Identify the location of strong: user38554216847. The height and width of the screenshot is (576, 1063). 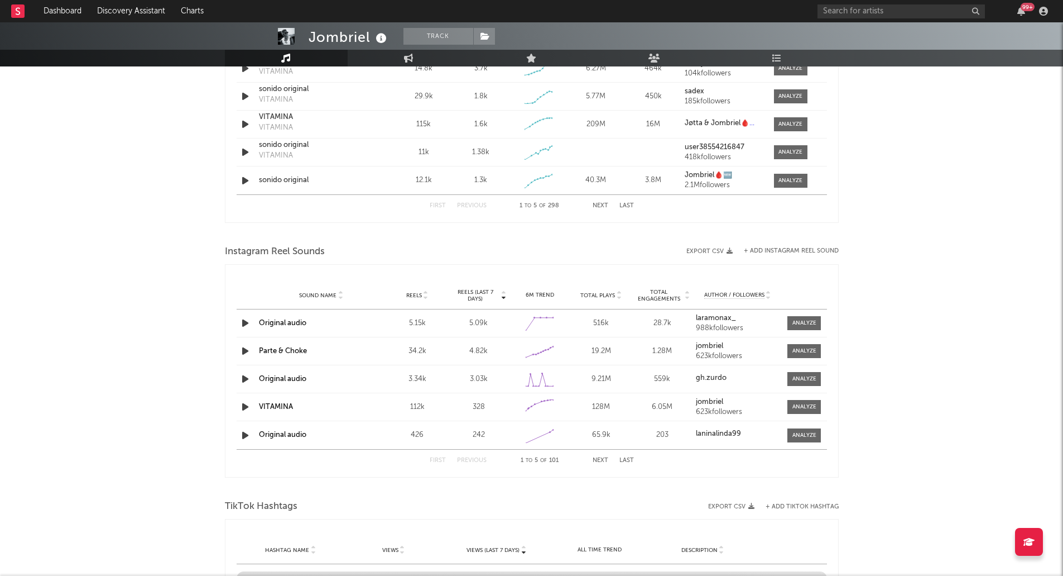
(715, 147).